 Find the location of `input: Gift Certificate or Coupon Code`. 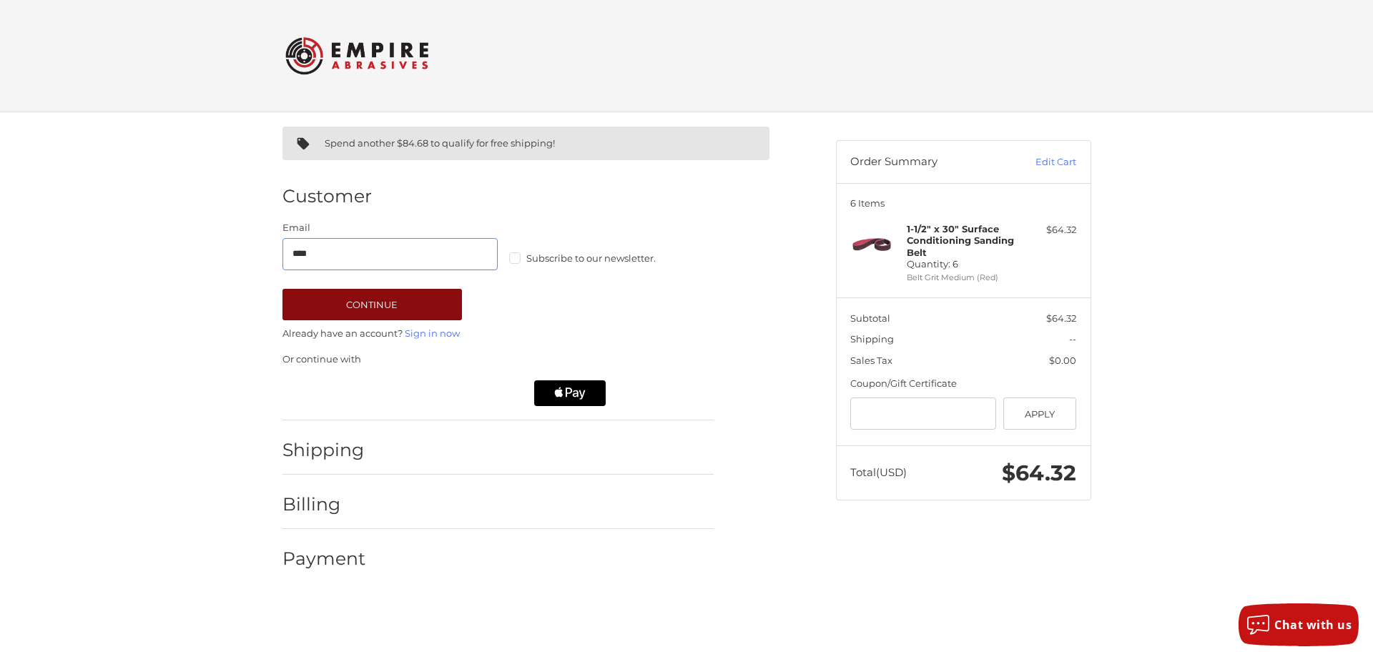

input: Gift Certificate or Coupon Code is located at coordinates (923, 413).